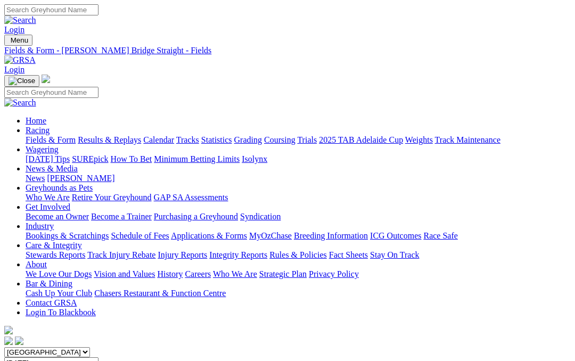 The image size is (575, 361). What do you see at coordinates (51, 140) in the screenshot?
I see `a: Fields & Form` at bounding box center [51, 140].